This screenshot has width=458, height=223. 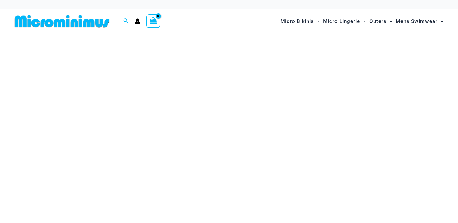 I want to click on a: Search icon link, so click(x=126, y=21).